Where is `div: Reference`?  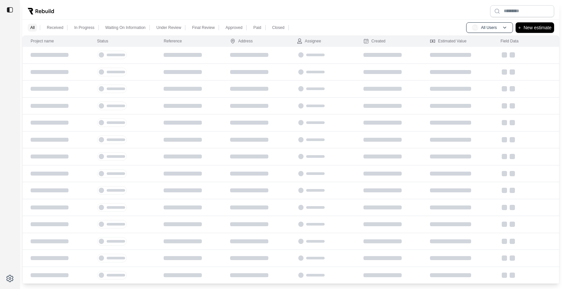 div: Reference is located at coordinates (172, 41).